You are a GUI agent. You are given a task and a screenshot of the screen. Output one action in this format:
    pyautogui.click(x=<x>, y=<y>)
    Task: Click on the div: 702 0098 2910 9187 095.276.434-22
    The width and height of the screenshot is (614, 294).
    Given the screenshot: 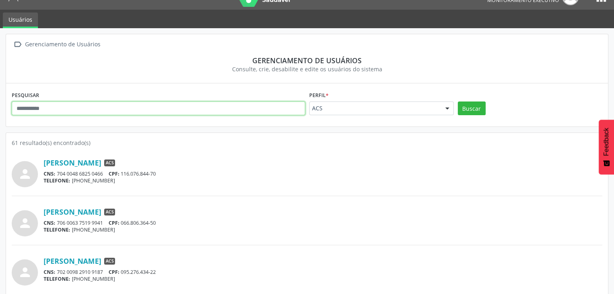 What is the action you would take?
    pyautogui.click(x=323, y=272)
    